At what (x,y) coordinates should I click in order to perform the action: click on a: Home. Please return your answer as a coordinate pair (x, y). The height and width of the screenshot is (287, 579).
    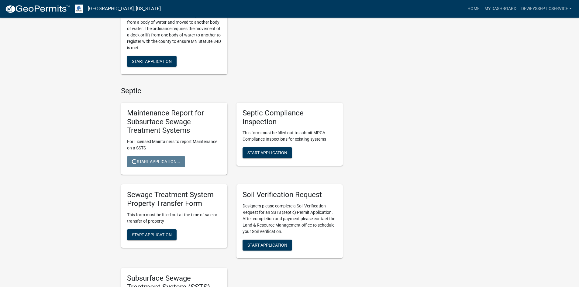
    Looking at the image, I should click on (473, 9).